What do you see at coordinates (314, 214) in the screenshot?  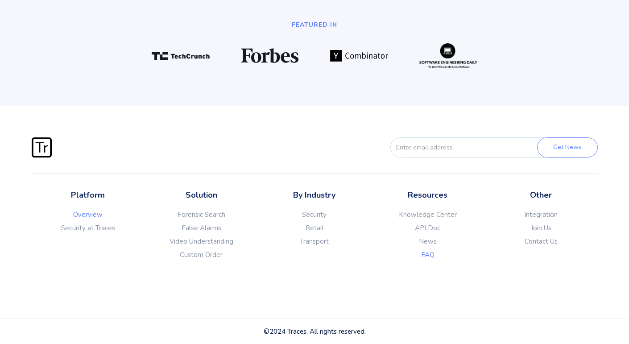 I see `a: Security` at bounding box center [314, 214].